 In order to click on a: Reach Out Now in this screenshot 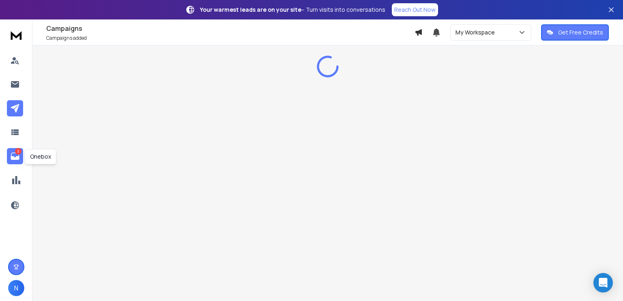, I will do `click(415, 10)`.